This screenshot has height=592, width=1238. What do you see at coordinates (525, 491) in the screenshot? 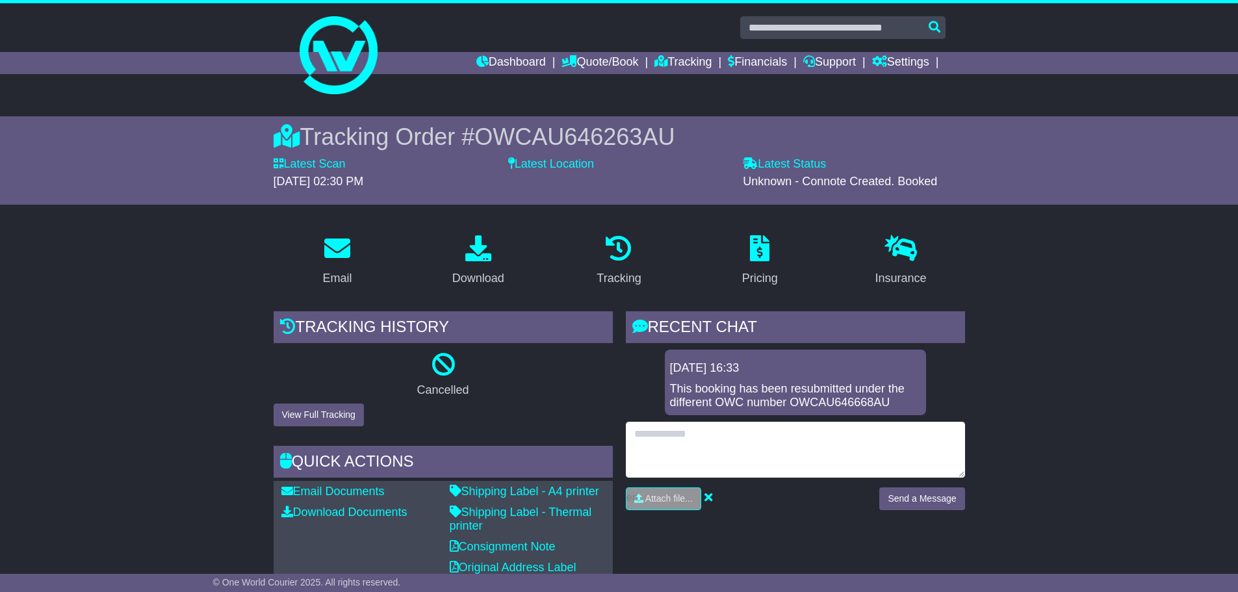
I see `a: Shipping Label - A4 printer` at bounding box center [525, 491].